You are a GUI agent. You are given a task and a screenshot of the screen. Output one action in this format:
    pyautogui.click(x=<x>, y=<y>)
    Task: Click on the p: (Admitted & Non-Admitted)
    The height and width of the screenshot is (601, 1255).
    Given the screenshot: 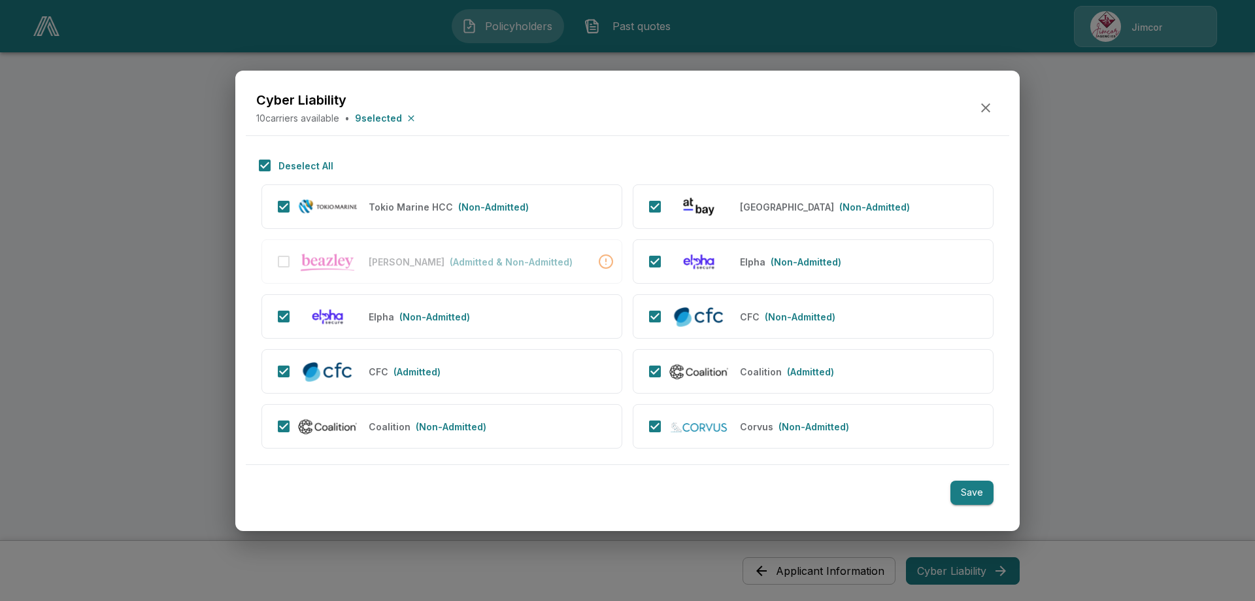 What is the action you would take?
    pyautogui.click(x=511, y=261)
    